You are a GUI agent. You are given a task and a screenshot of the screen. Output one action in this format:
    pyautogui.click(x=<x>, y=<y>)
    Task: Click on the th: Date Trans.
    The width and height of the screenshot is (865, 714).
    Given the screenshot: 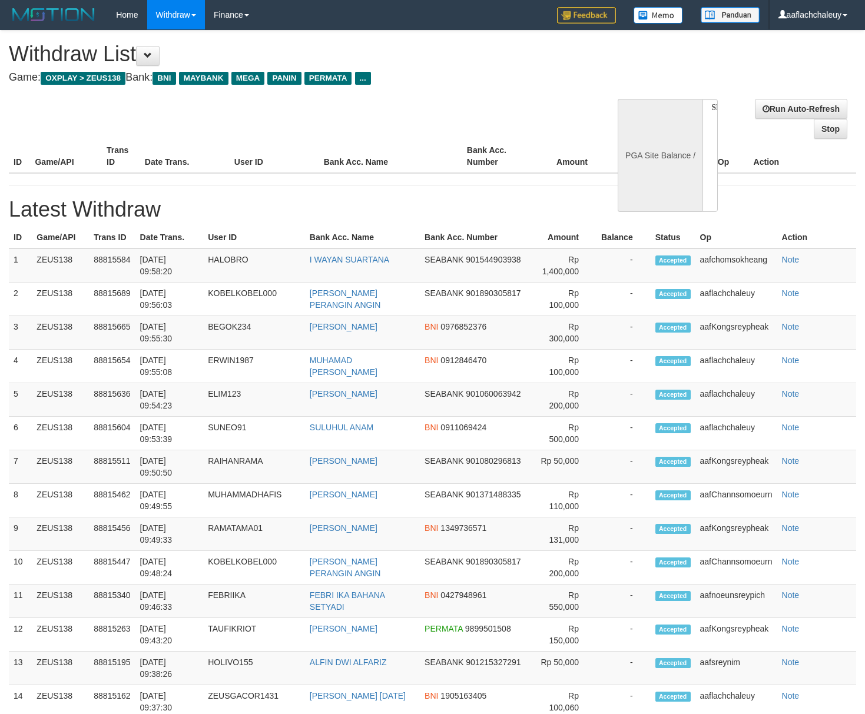 What is the action you would take?
    pyautogui.click(x=170, y=237)
    